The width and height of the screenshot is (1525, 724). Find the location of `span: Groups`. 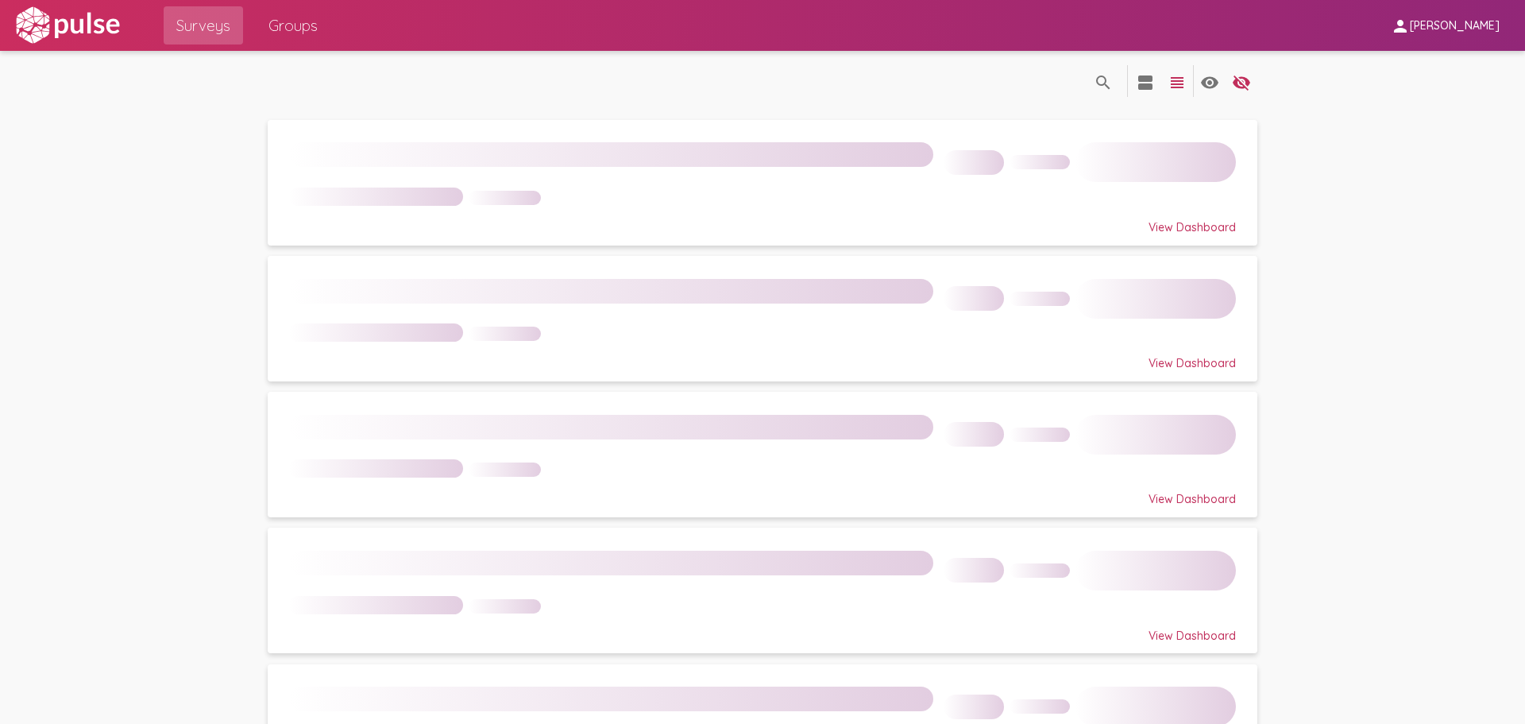

span: Groups is located at coordinates (293, 25).